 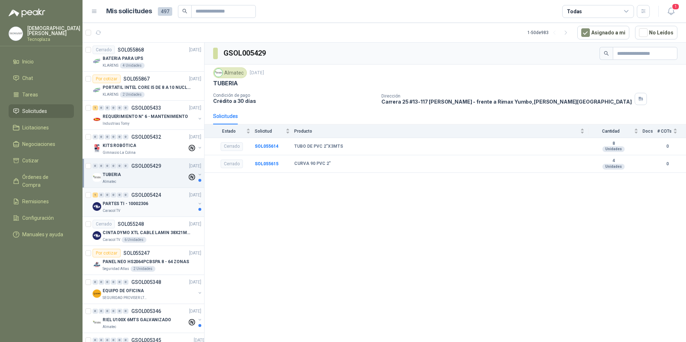 I want to click on span: Configuración, so click(x=38, y=218).